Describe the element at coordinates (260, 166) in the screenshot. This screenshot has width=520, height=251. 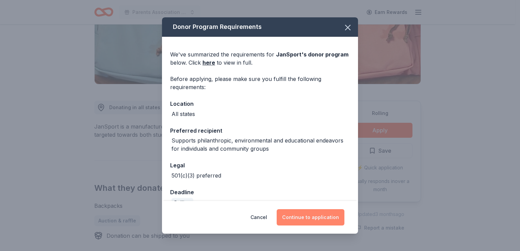
I see `div: Legal` at that location.